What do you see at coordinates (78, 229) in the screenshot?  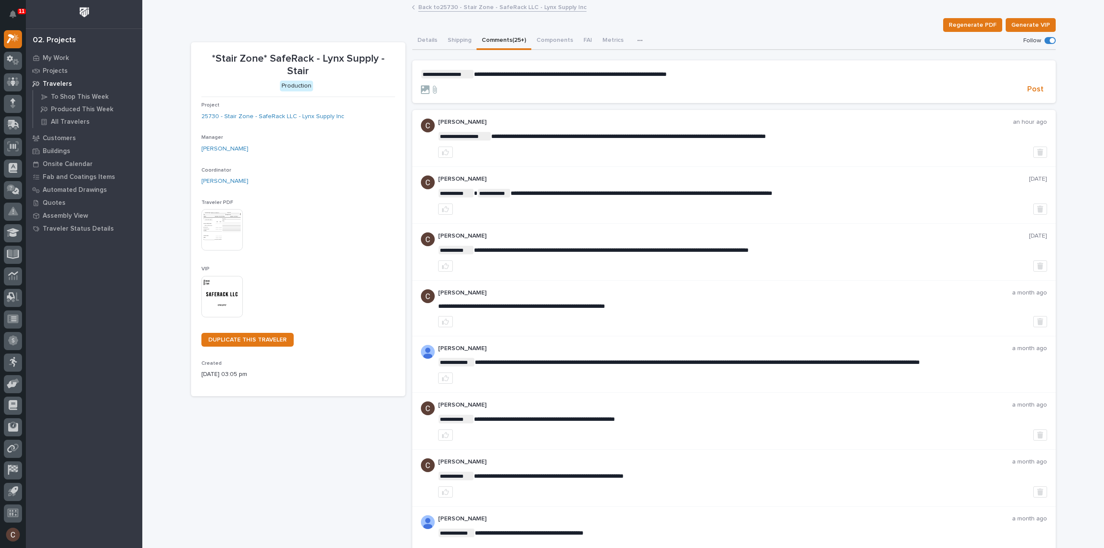 I see `p: Traveler Status Details` at bounding box center [78, 229].